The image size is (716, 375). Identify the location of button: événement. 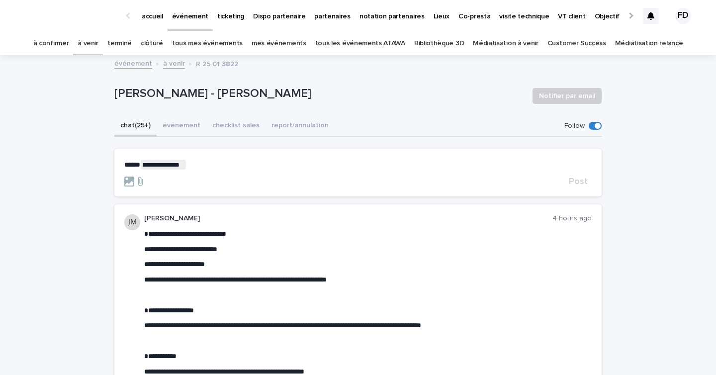
(181, 126).